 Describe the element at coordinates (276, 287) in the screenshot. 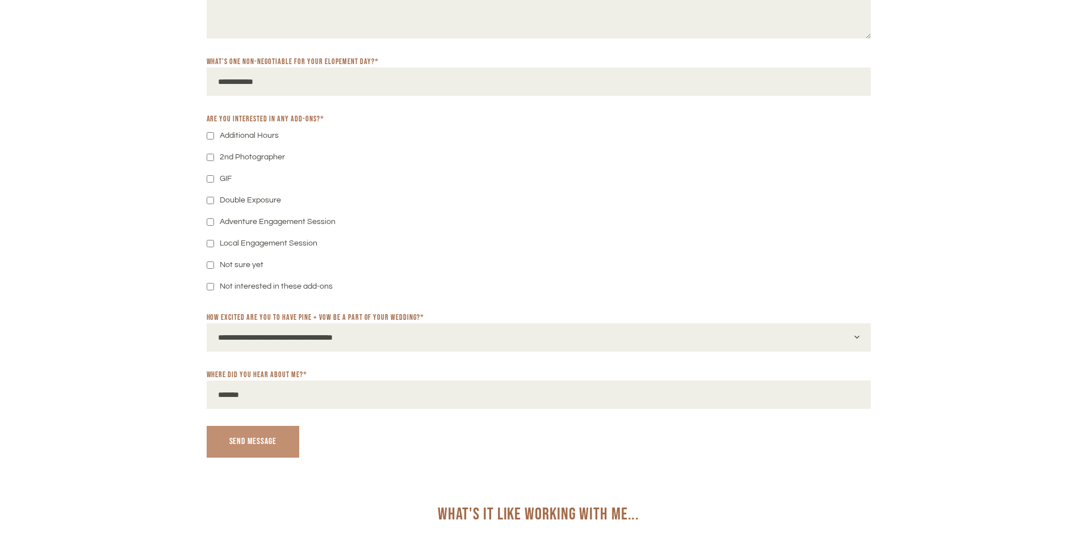

I see `label: Not interested in these add-ons` at that location.